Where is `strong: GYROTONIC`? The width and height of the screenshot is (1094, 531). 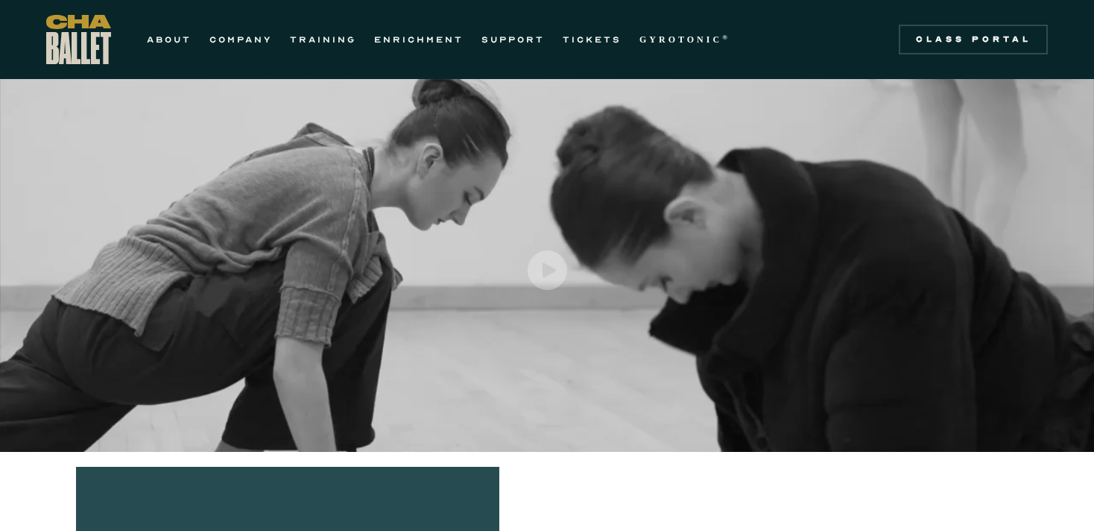 strong: GYROTONIC is located at coordinates (680, 40).